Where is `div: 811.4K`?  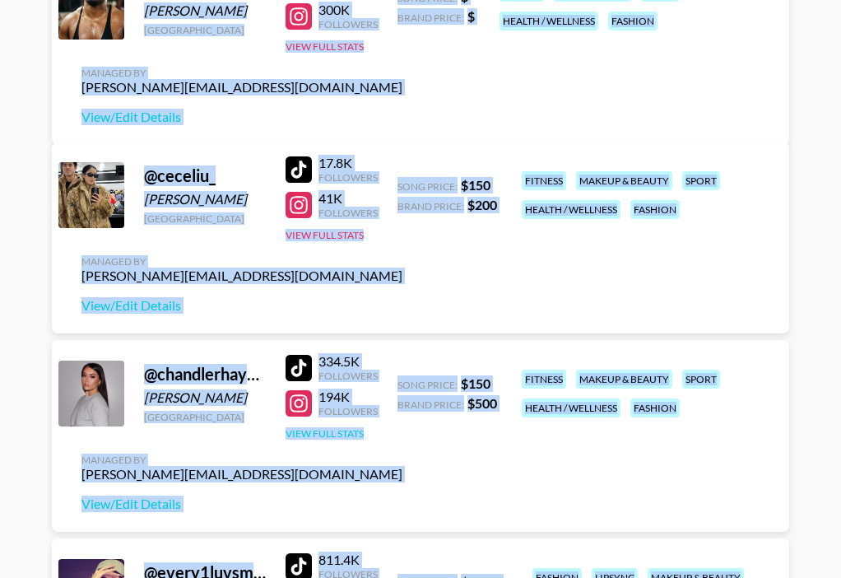 div: 811.4K is located at coordinates (348, 559).